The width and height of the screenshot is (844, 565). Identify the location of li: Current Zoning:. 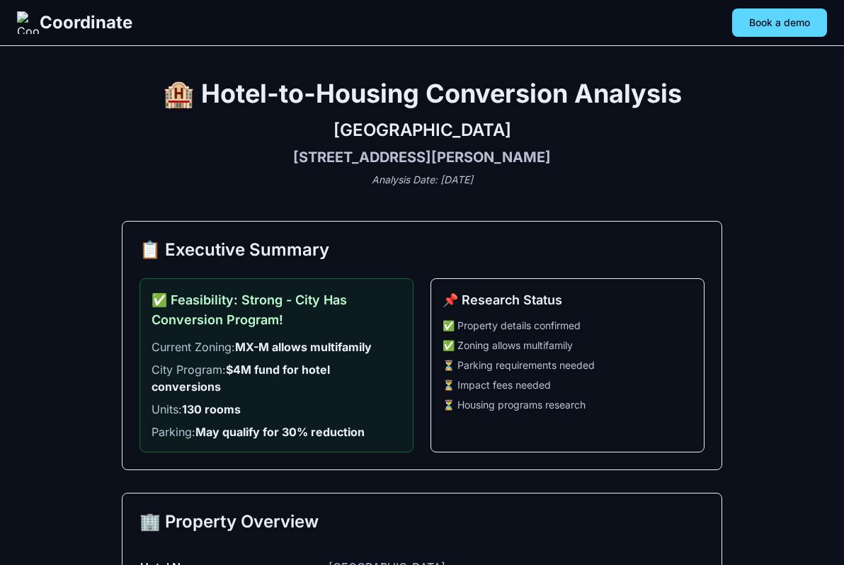
(276, 347).